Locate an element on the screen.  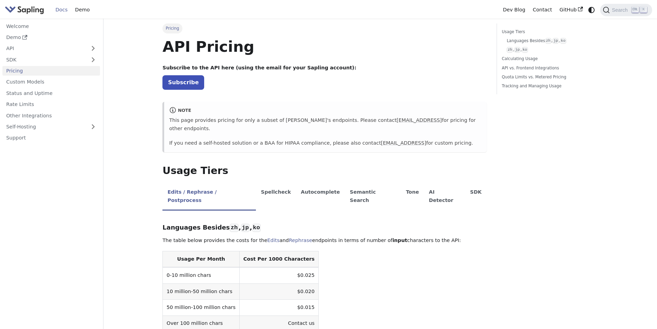
a: Edits is located at coordinates (273, 240).